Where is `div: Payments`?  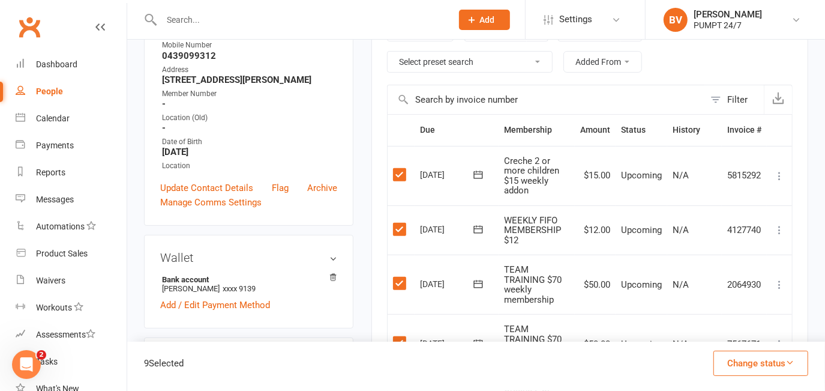 div: Payments is located at coordinates (55, 145).